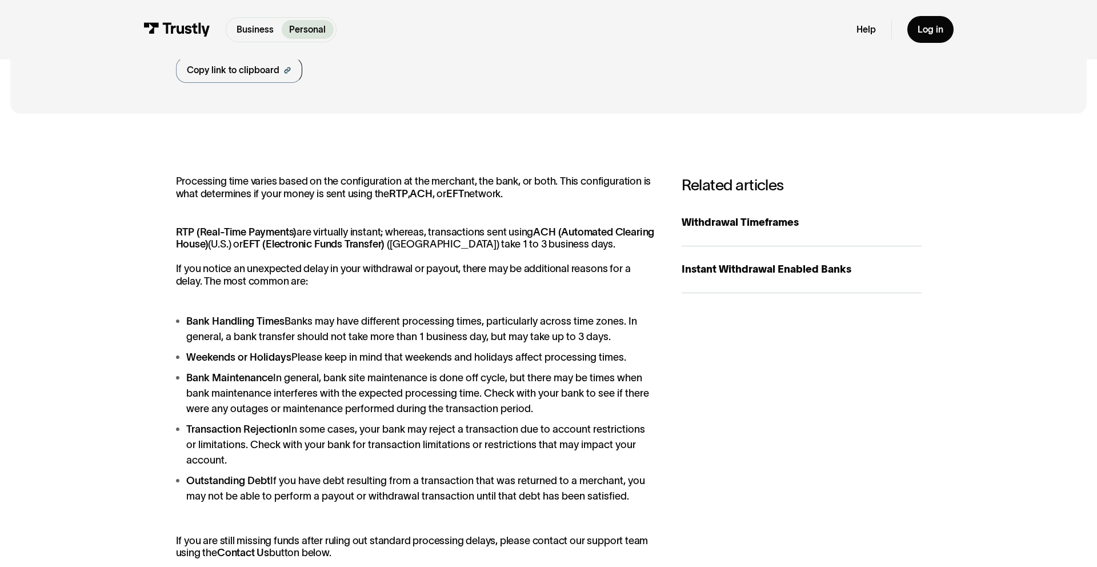  What do you see at coordinates (255, 29) in the screenshot?
I see `a: Business` at bounding box center [255, 29].